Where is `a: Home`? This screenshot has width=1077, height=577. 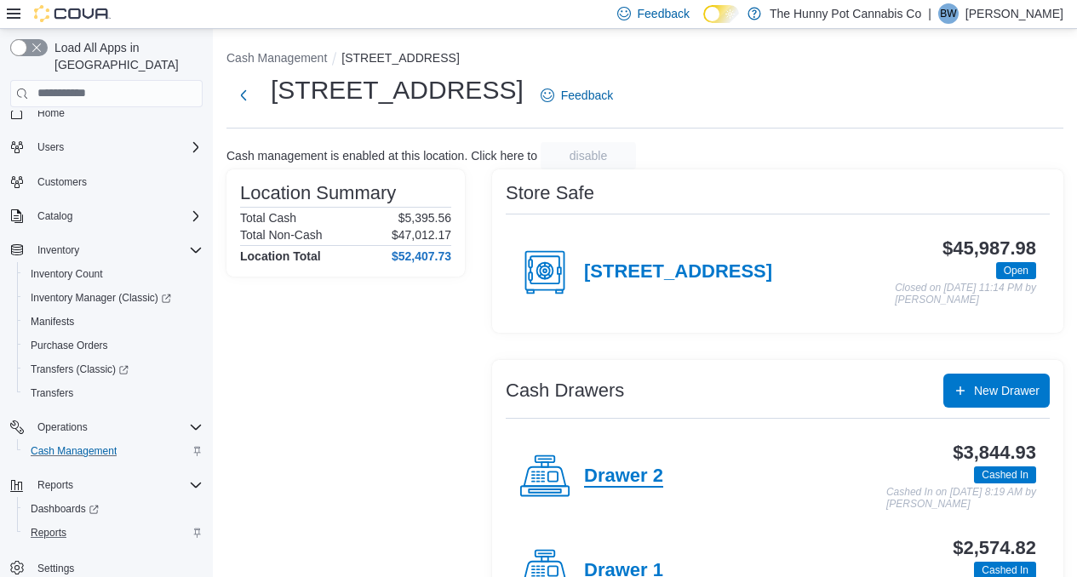
a: Home is located at coordinates (51, 113).